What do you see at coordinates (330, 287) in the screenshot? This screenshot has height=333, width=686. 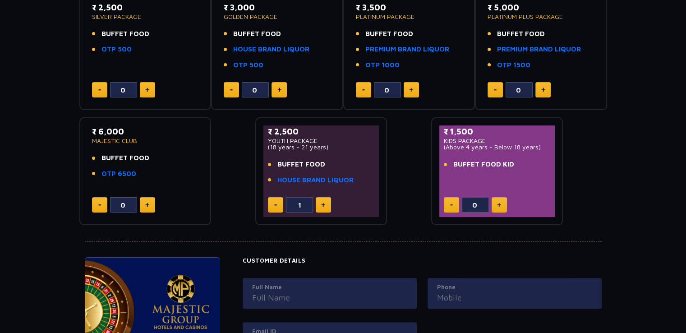 I see `label: Full Name` at bounding box center [330, 287].